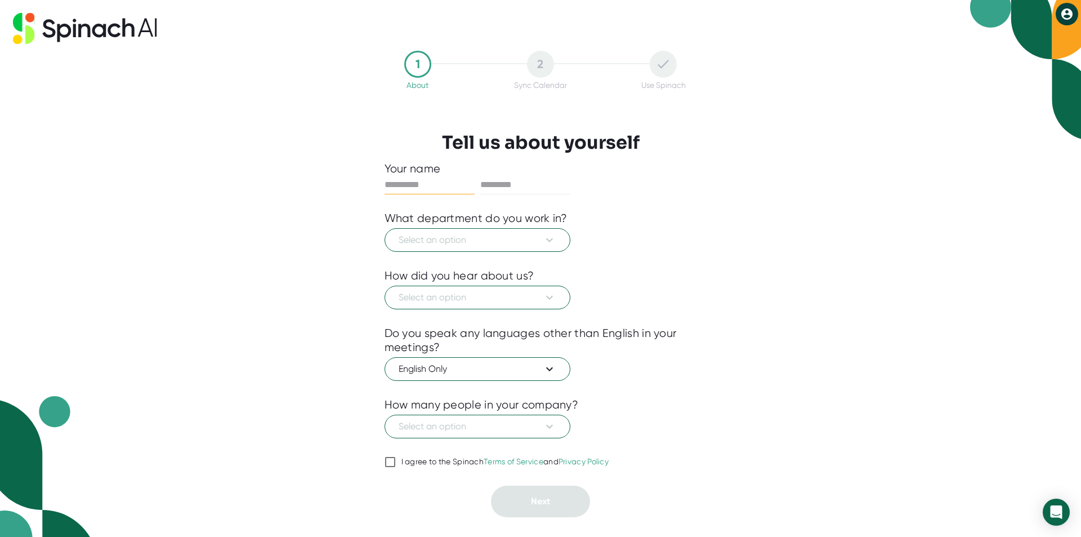  I want to click on div: Open Intercom Messenger, so click(1057, 512).